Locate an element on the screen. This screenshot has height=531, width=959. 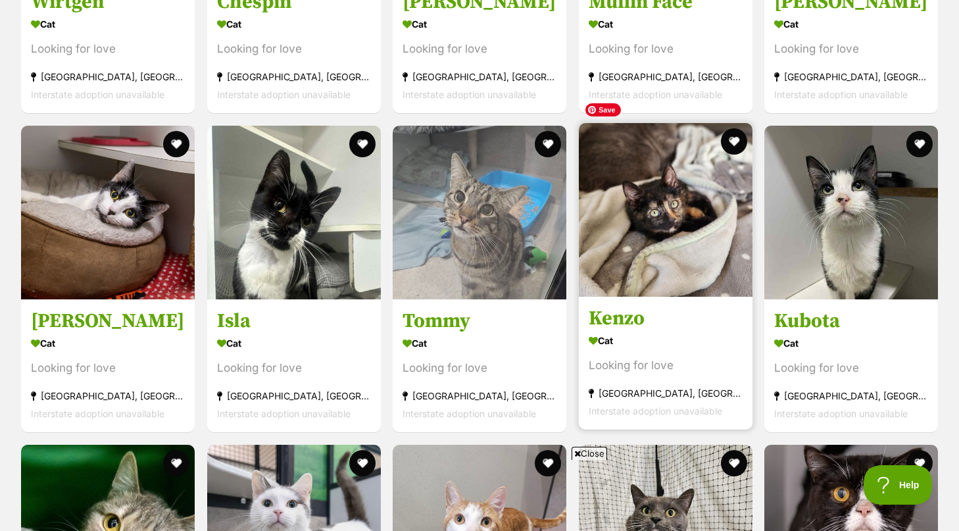
span: Close is located at coordinates (589, 453).